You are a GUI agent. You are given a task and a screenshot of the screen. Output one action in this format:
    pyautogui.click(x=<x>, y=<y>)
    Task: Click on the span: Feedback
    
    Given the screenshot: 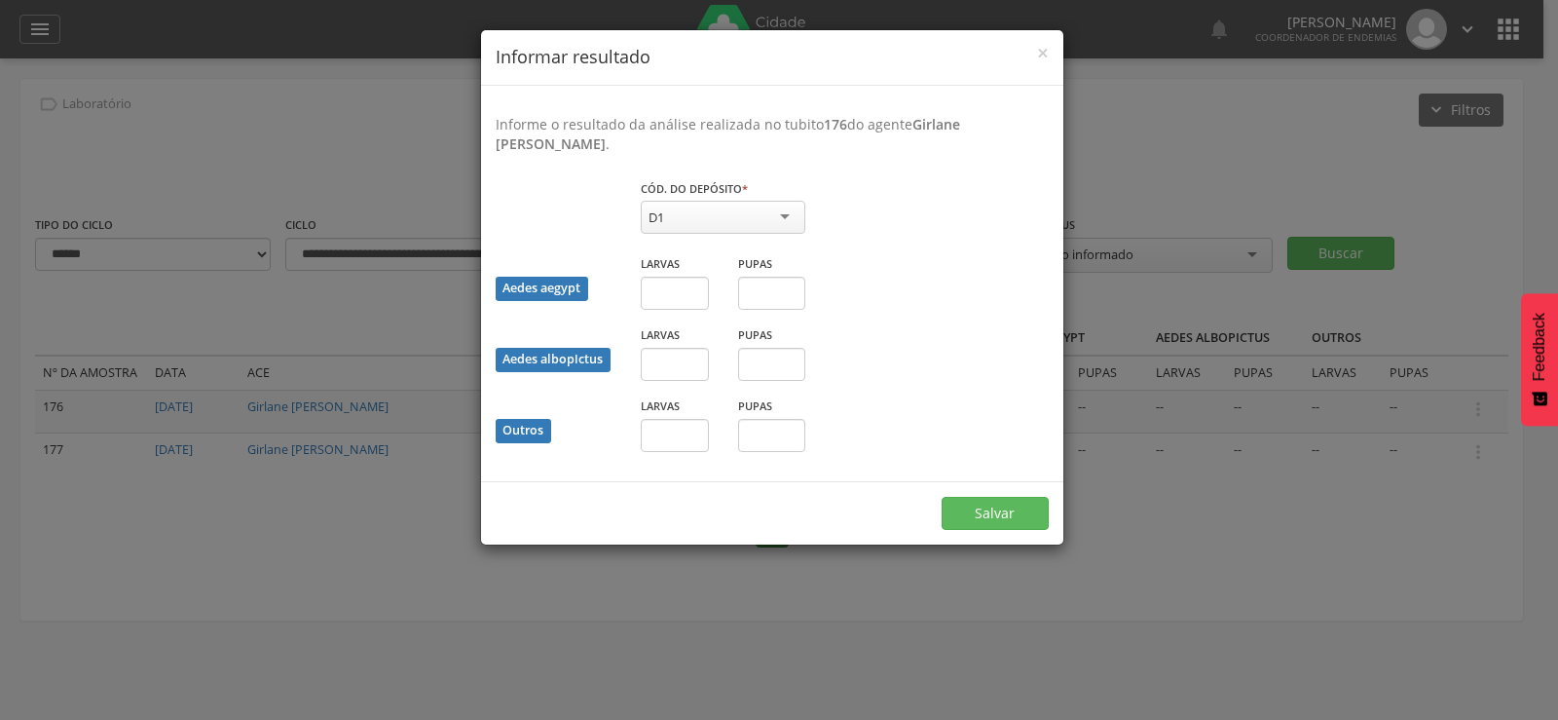 What is the action you would take?
    pyautogui.click(x=1540, y=347)
    